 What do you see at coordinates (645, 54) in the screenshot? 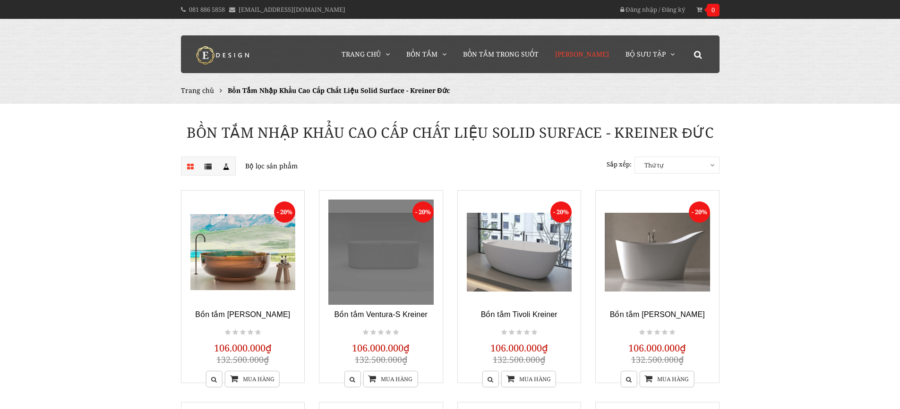
I see `span: Bộ Sưu Tập` at bounding box center [645, 54].